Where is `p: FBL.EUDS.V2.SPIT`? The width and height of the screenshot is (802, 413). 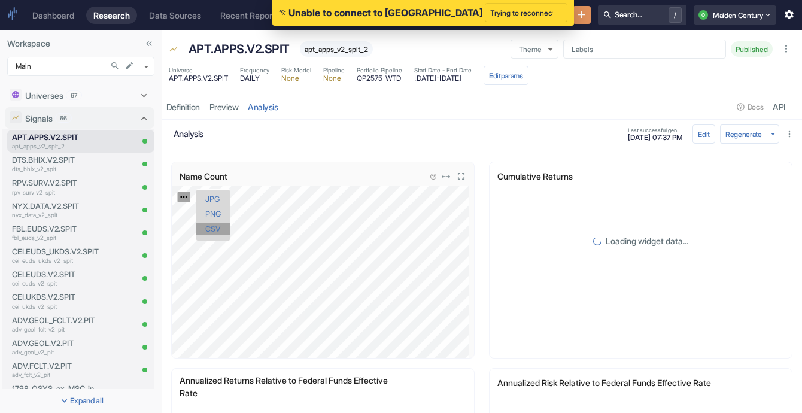 p: FBL.EUDS.V2.SPIT is located at coordinates (56, 229).